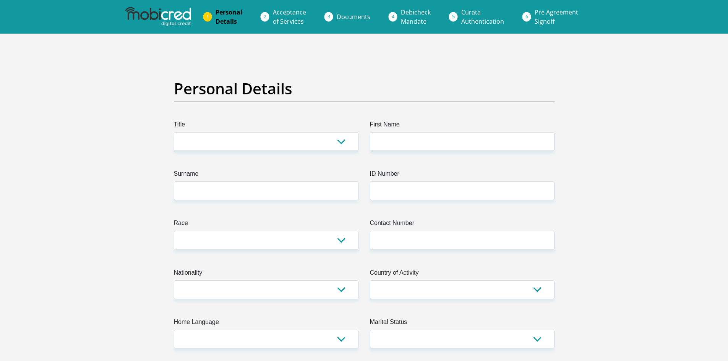  Describe the element at coordinates (354, 17) in the screenshot. I see `a: Documents` at that location.